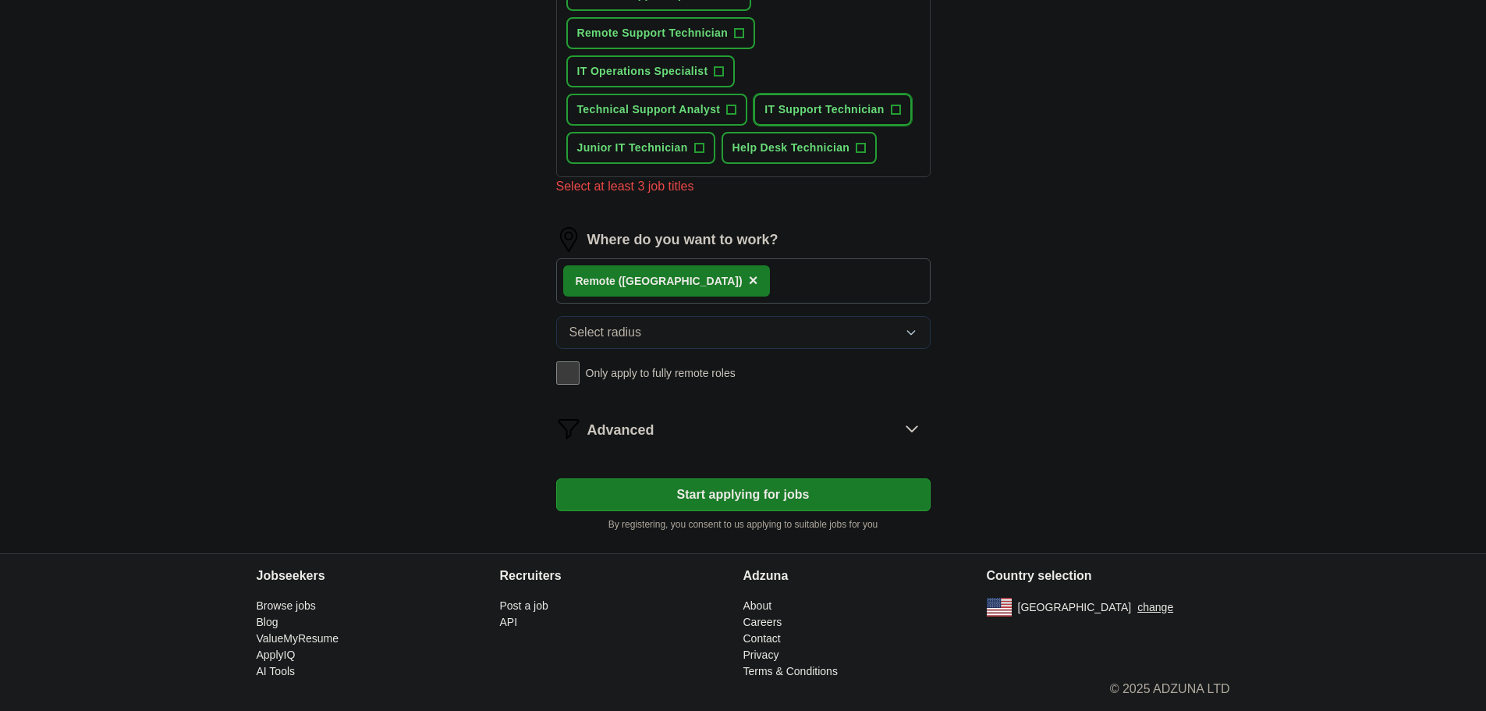  I want to click on button: Help Desk Technician, so click(800, 147).